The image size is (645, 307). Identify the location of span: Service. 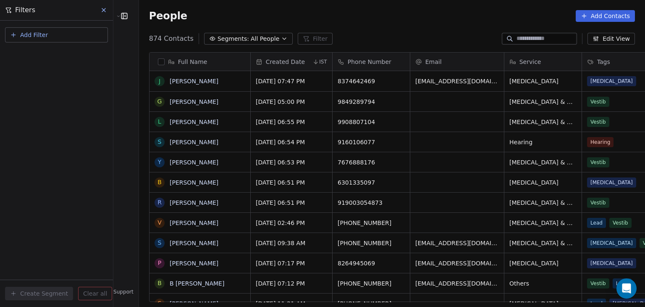
(531, 62).